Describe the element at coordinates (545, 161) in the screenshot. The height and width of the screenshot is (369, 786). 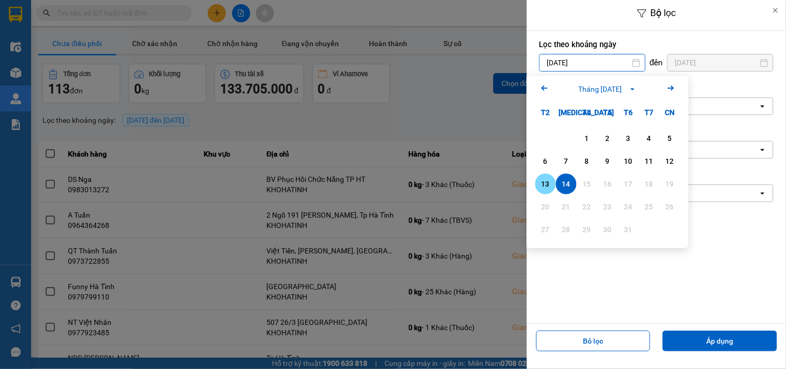
I see `div: Choose Thứ Hai, tháng 10 6 2025. It's available.` at that location.